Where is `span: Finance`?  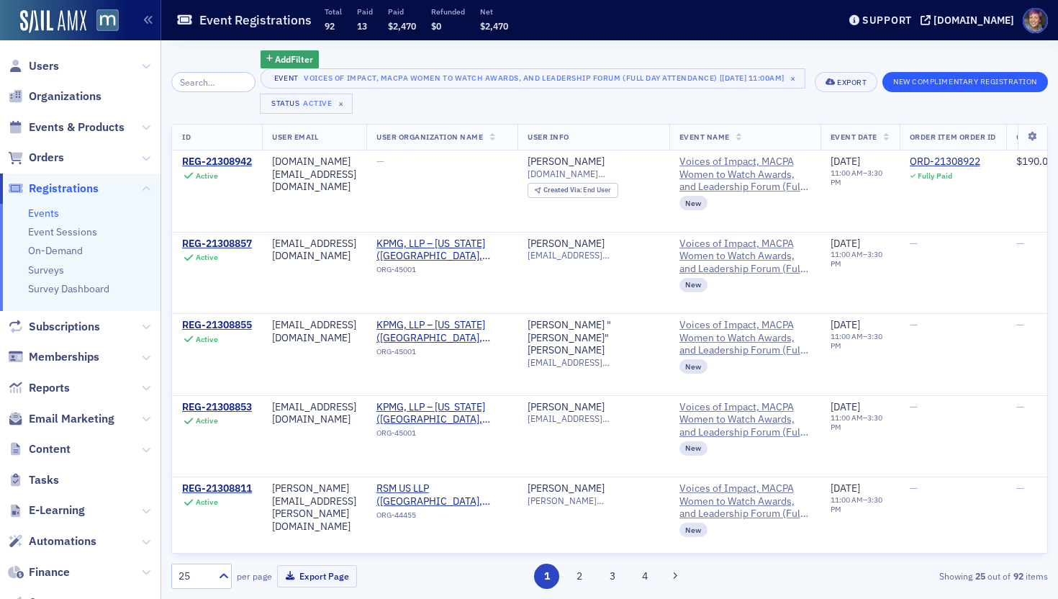
span: Finance is located at coordinates (49, 572).